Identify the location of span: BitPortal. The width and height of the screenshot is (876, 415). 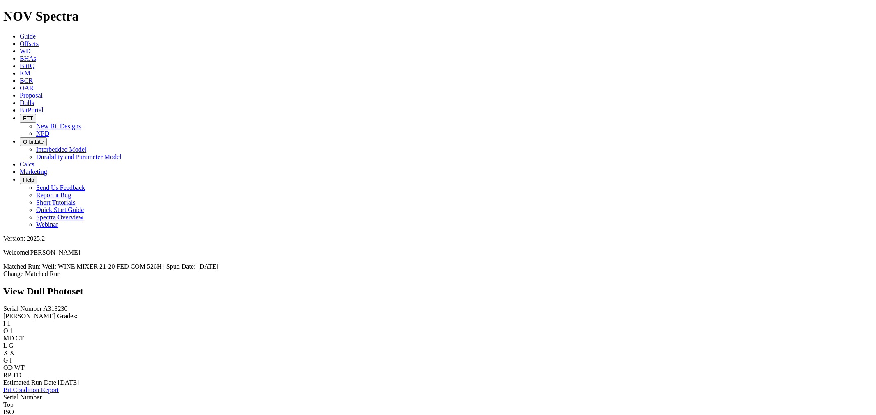
(32, 110).